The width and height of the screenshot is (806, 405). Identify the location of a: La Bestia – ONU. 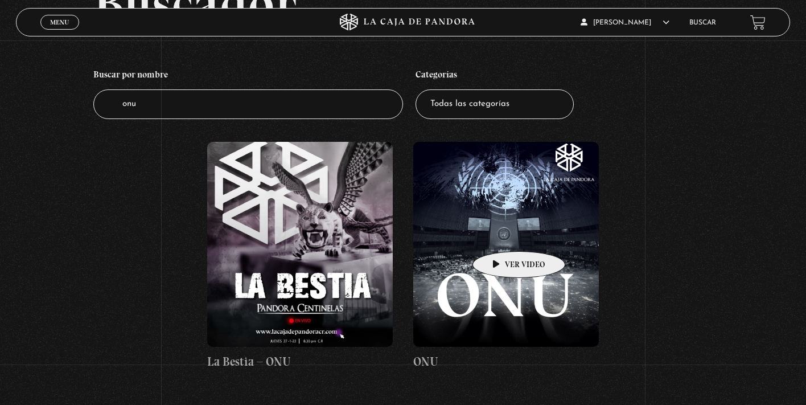
(300, 256).